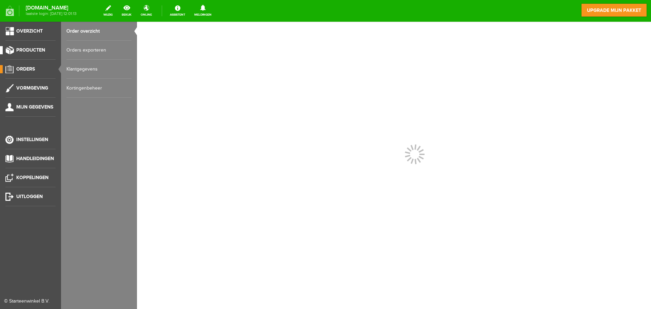 This screenshot has width=651, height=309. I want to click on a: online, so click(146, 11).